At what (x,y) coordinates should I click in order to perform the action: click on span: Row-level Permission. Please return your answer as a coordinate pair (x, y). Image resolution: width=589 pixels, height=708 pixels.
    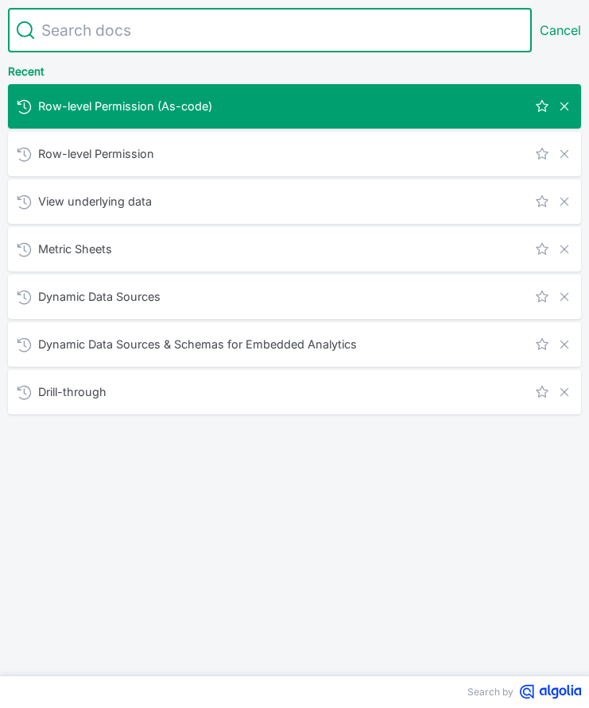
    Looking at the image, I should click on (282, 153).